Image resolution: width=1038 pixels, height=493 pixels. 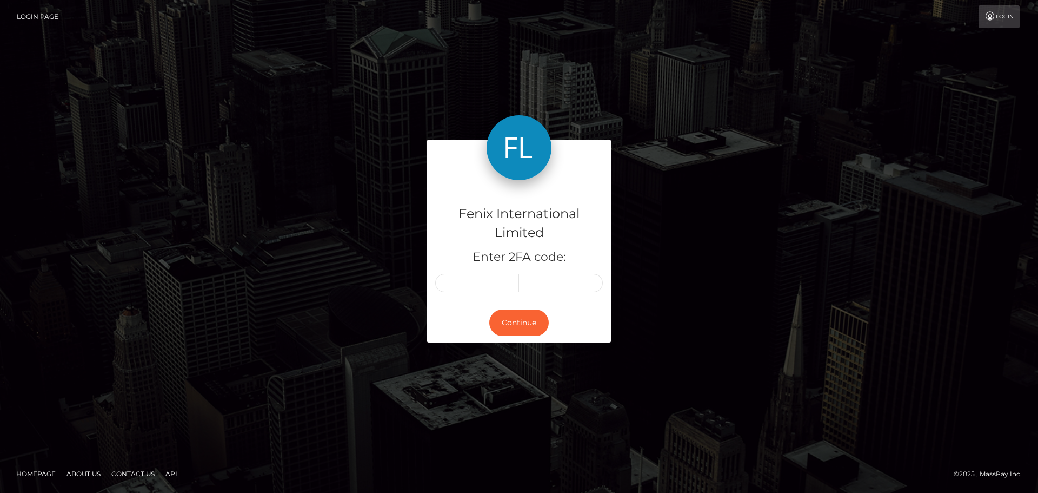 I want to click on h4: Fenix International Limited, so click(x=519, y=223).